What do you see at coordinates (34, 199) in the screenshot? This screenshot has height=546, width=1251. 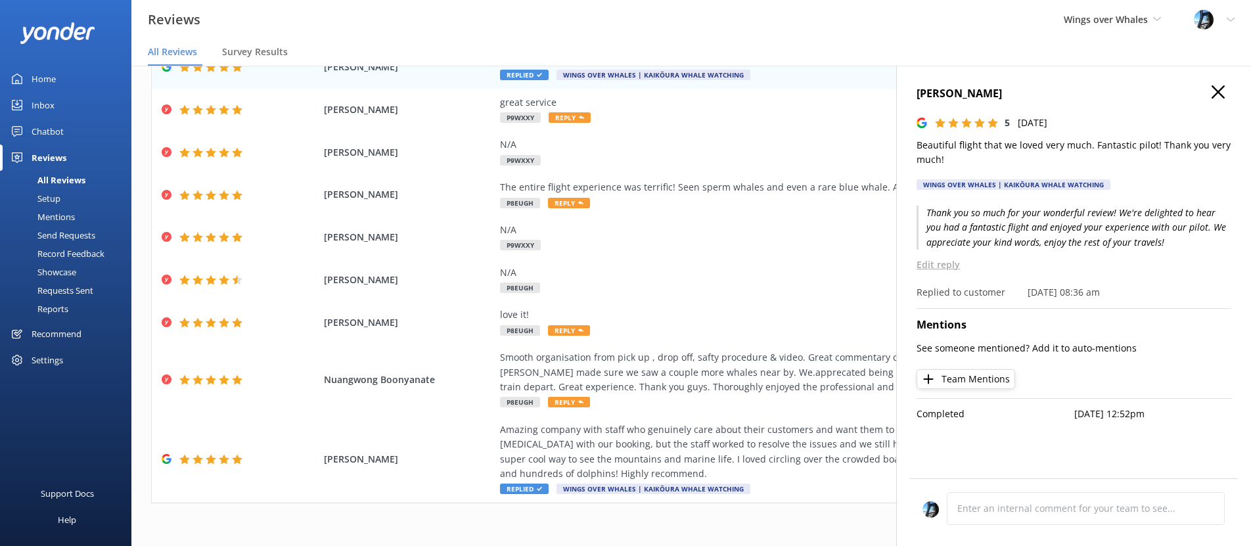 I see `div: Setup` at bounding box center [34, 199].